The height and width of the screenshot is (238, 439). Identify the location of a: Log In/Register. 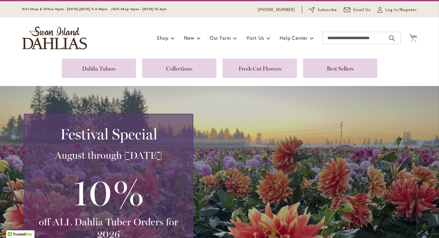
(397, 10).